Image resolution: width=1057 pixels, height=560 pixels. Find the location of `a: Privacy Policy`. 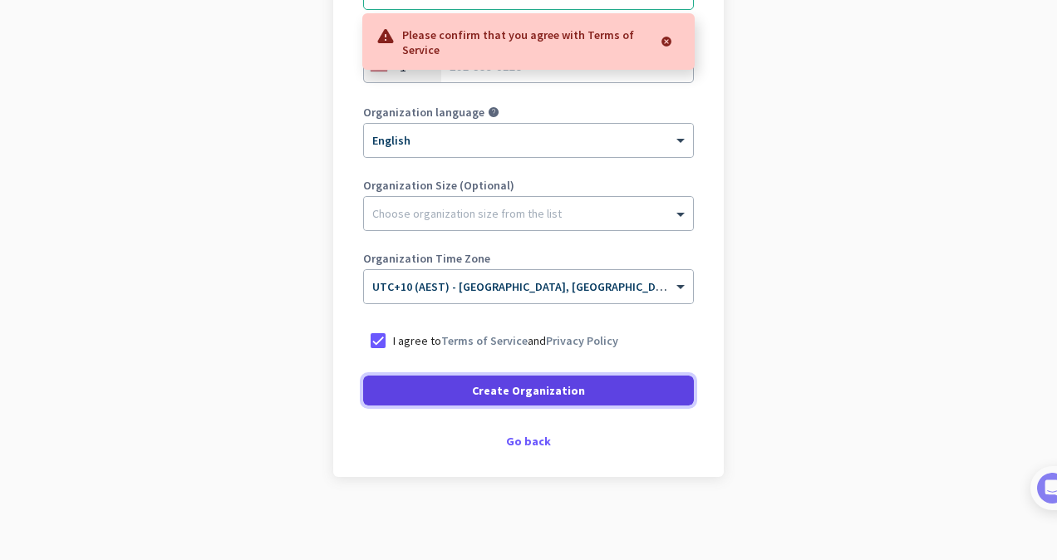

a: Privacy Policy is located at coordinates (581, 341).